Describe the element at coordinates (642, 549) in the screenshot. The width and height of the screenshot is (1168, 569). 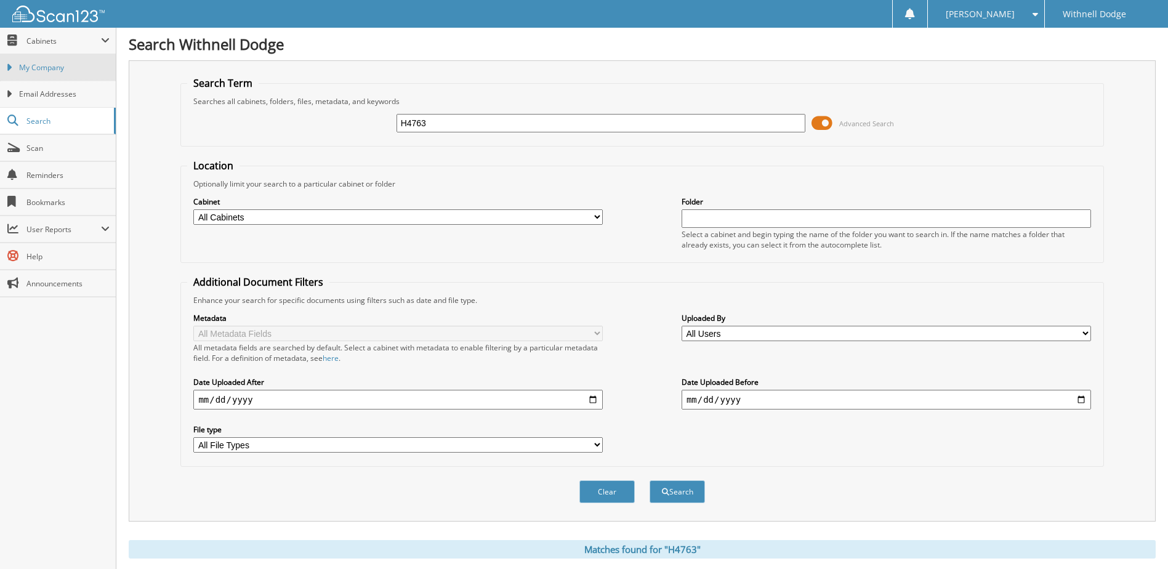
I see `div: Matches found for "H4763"` at that location.